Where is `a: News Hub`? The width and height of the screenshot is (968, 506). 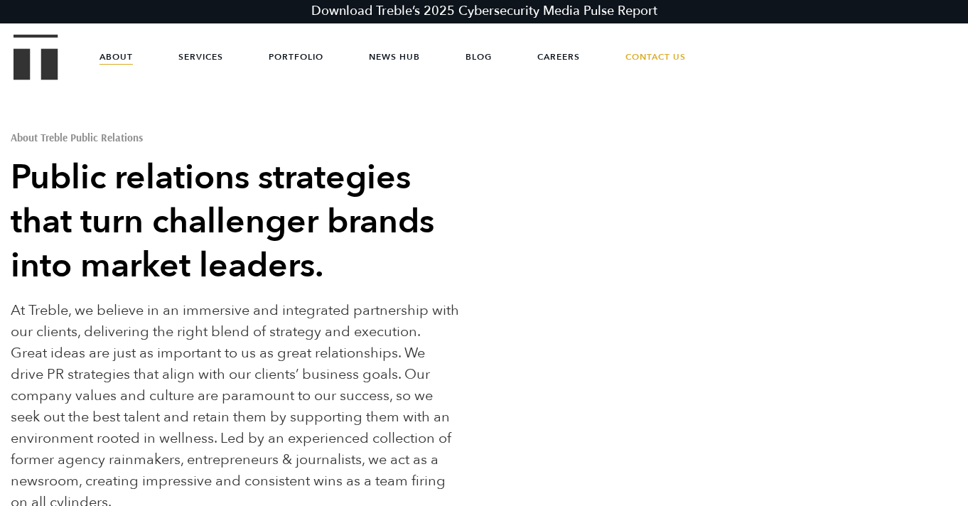 a: News Hub is located at coordinates (394, 57).